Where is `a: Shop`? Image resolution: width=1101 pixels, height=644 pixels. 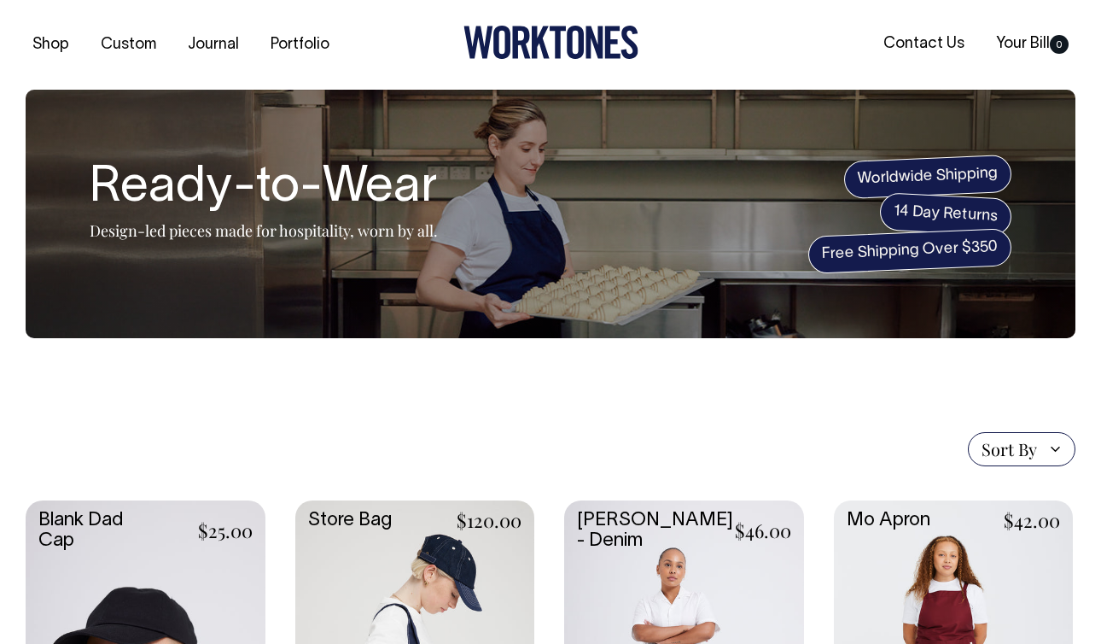
a: Shop is located at coordinates (50, 44).